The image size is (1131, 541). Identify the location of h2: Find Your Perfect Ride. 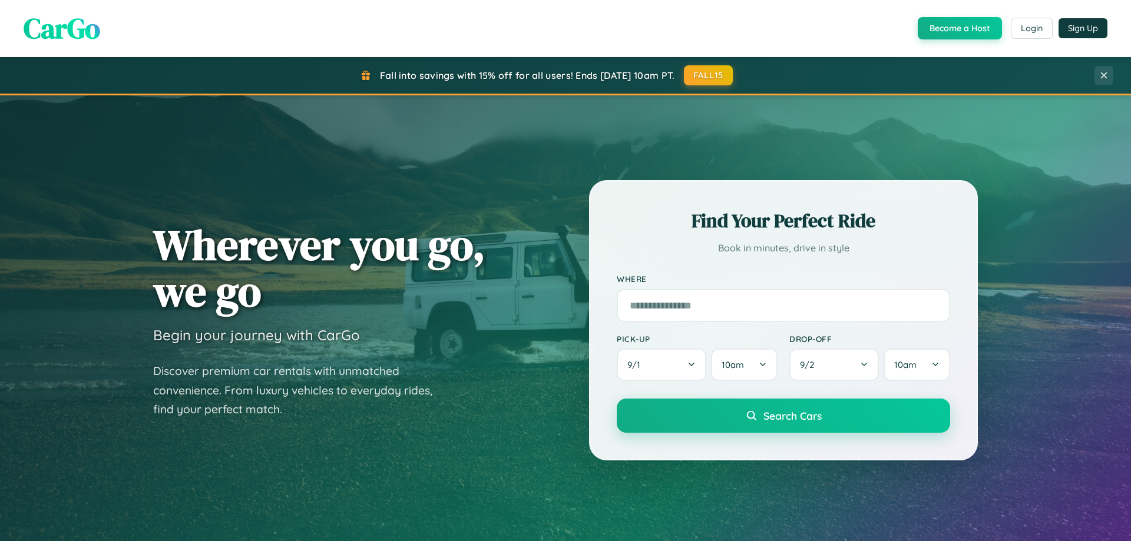
(783, 221).